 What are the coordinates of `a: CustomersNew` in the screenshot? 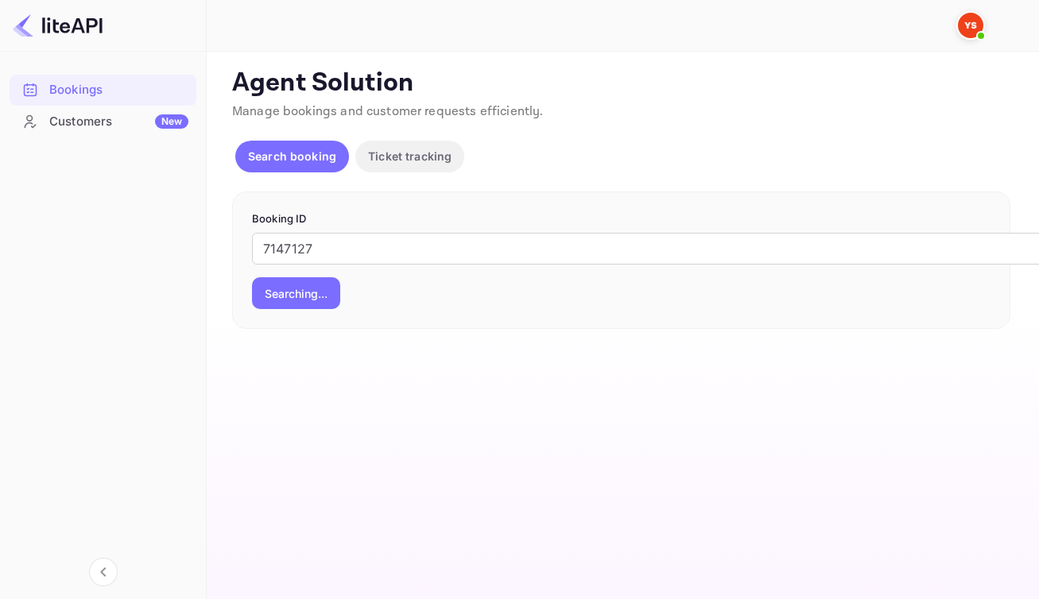 It's located at (103, 121).